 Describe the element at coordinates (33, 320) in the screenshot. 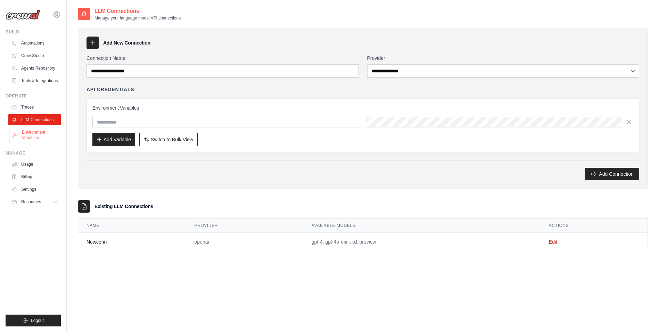

I see `button: Logout` at that location.